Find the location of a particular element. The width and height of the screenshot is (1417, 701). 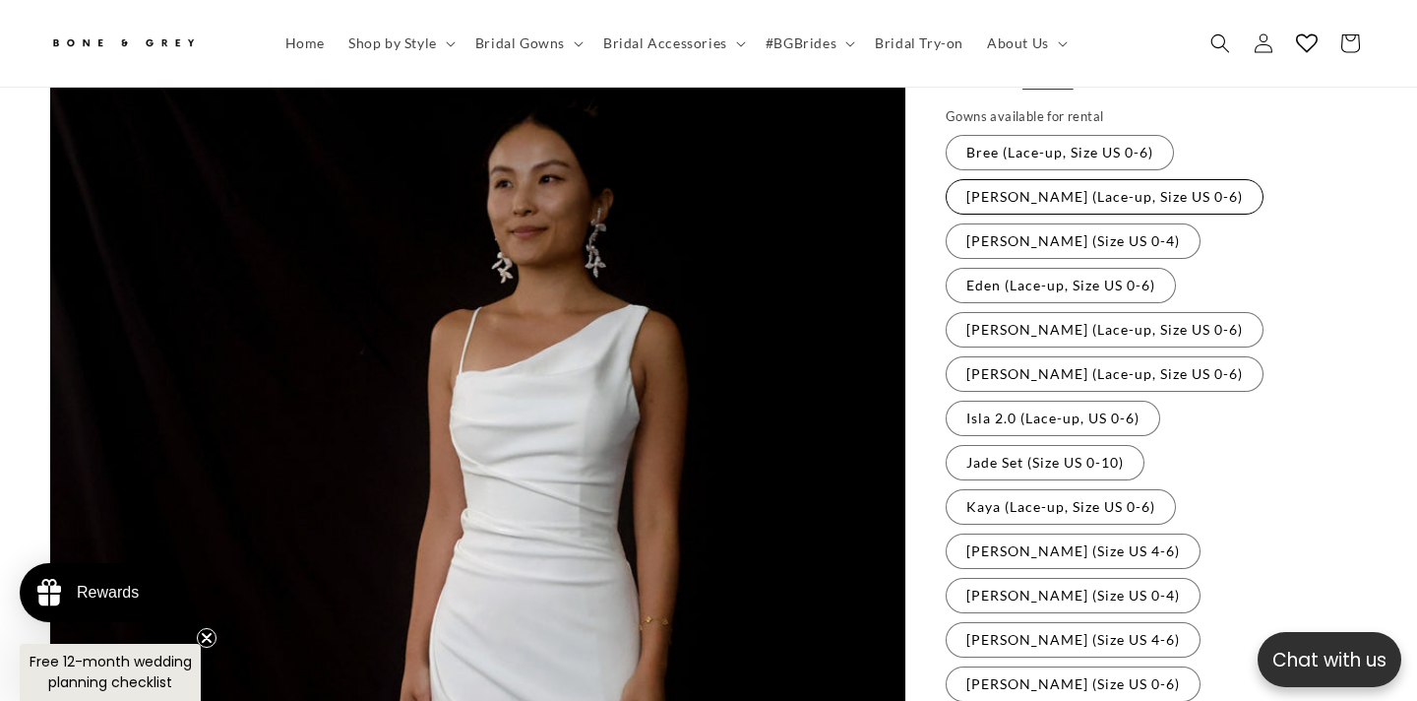

summary: About Us is located at coordinates (1025, 43).